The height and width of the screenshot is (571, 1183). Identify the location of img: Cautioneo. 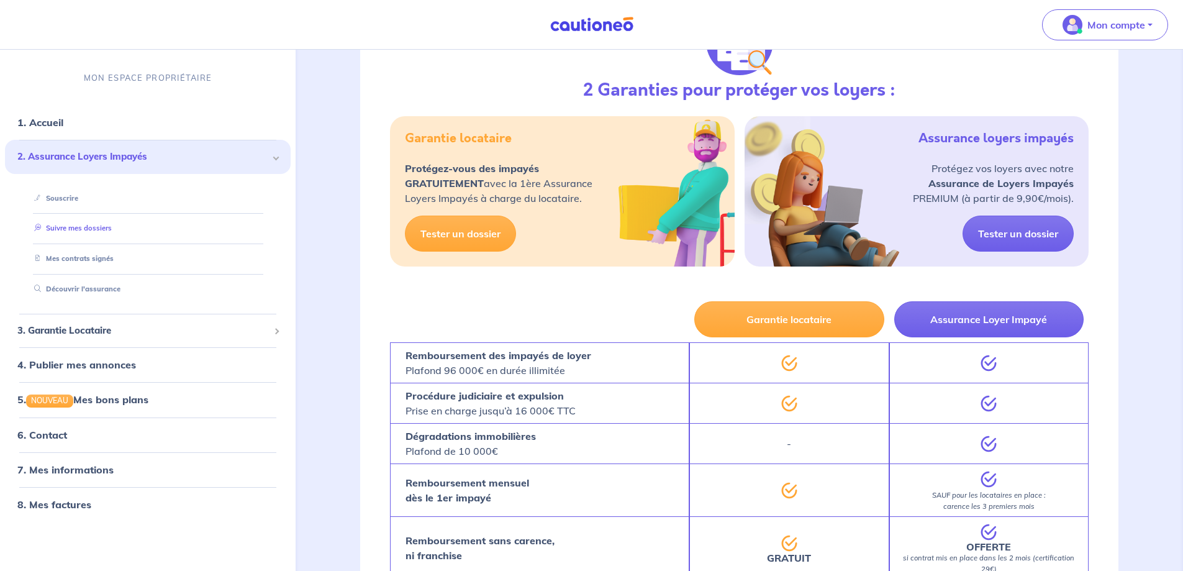
(592, 24).